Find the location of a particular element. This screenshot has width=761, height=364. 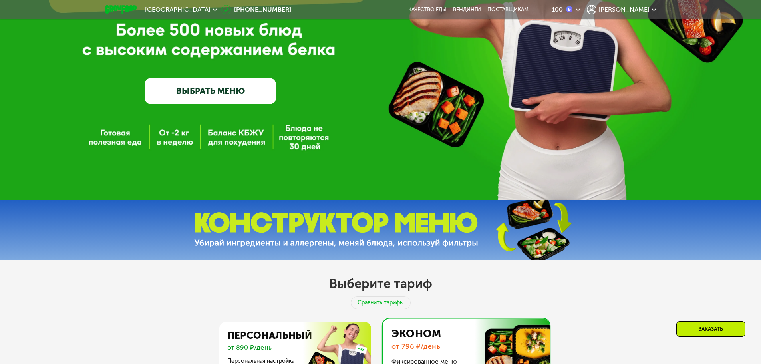

div: Заказать is located at coordinates (711, 329).